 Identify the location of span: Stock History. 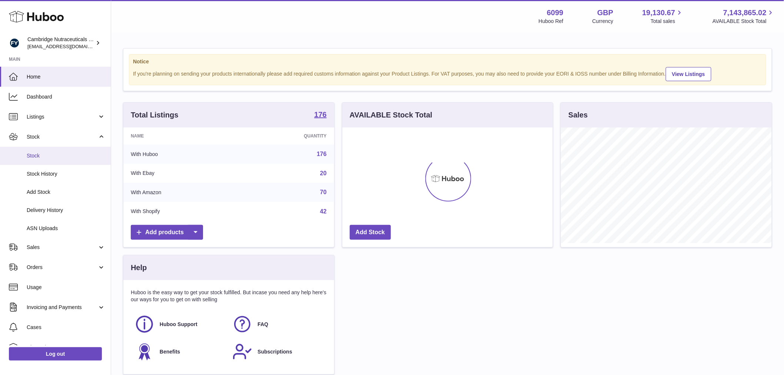
(66, 174).